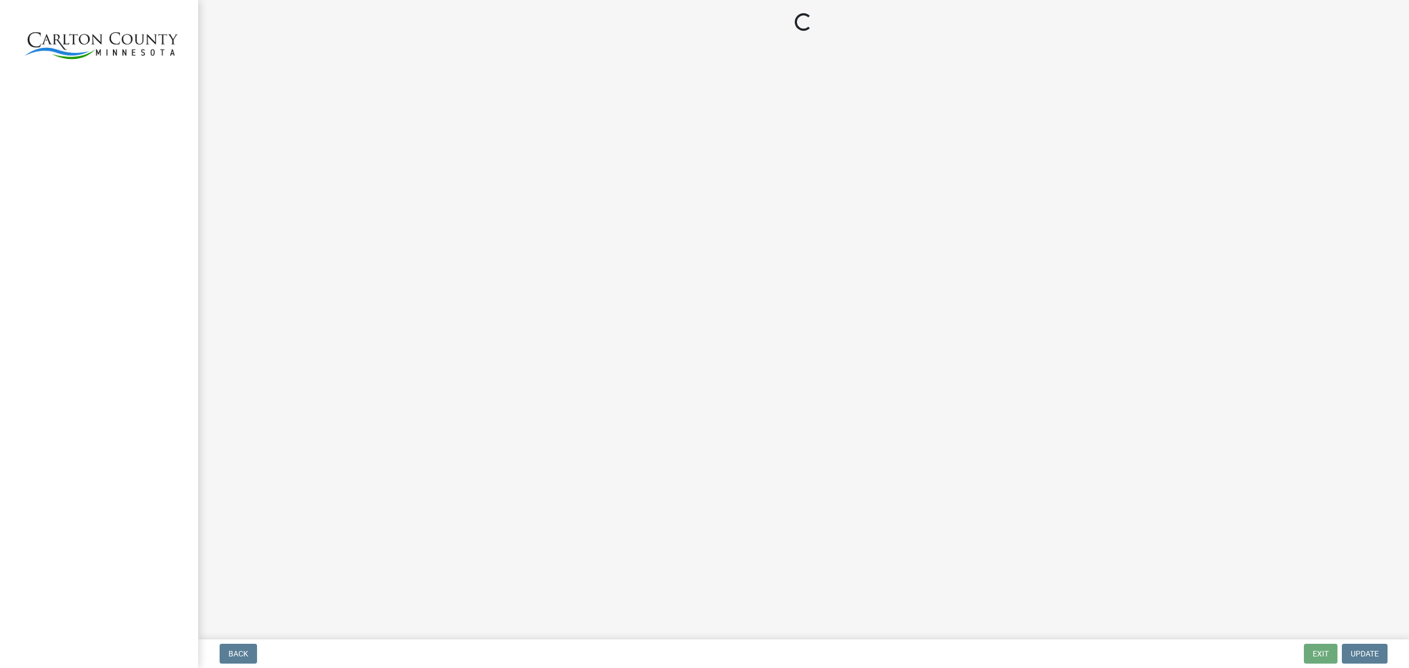 The height and width of the screenshot is (668, 1409). Describe the element at coordinates (1364, 654) in the screenshot. I see `span: Update` at that location.